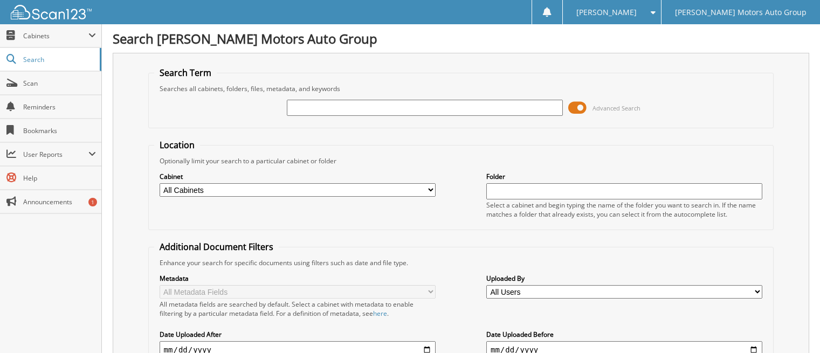 The height and width of the screenshot is (353, 820). What do you see at coordinates (461, 161) in the screenshot?
I see `div: Optionally limit your search to a particular cabinet or folder` at bounding box center [461, 161].